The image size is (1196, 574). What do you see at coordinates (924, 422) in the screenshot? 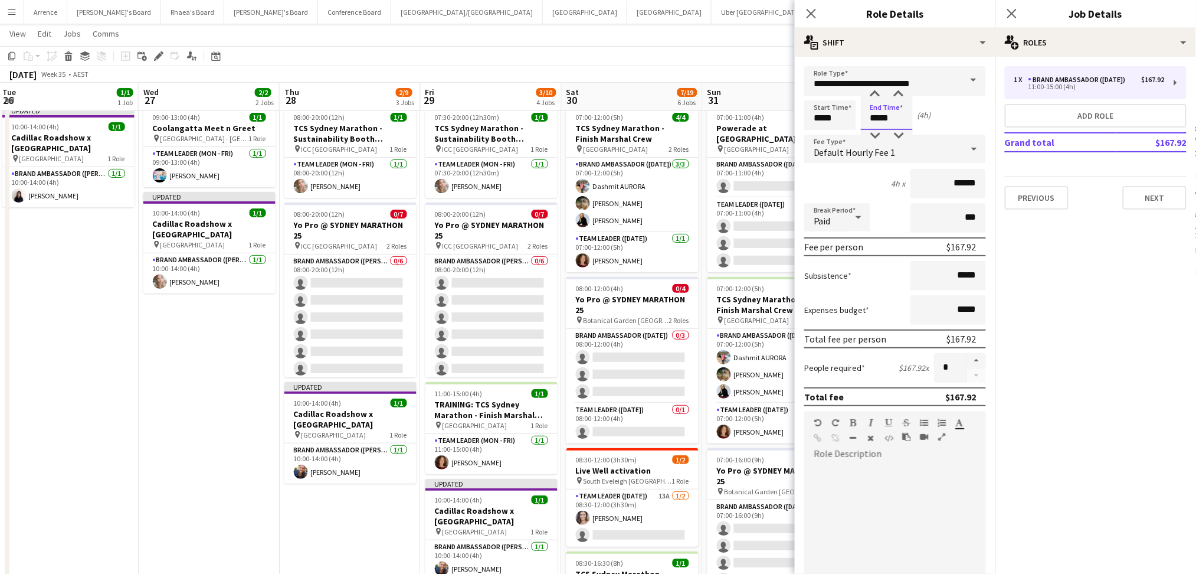
I see `button: Unordered List` at bounding box center [924, 422].